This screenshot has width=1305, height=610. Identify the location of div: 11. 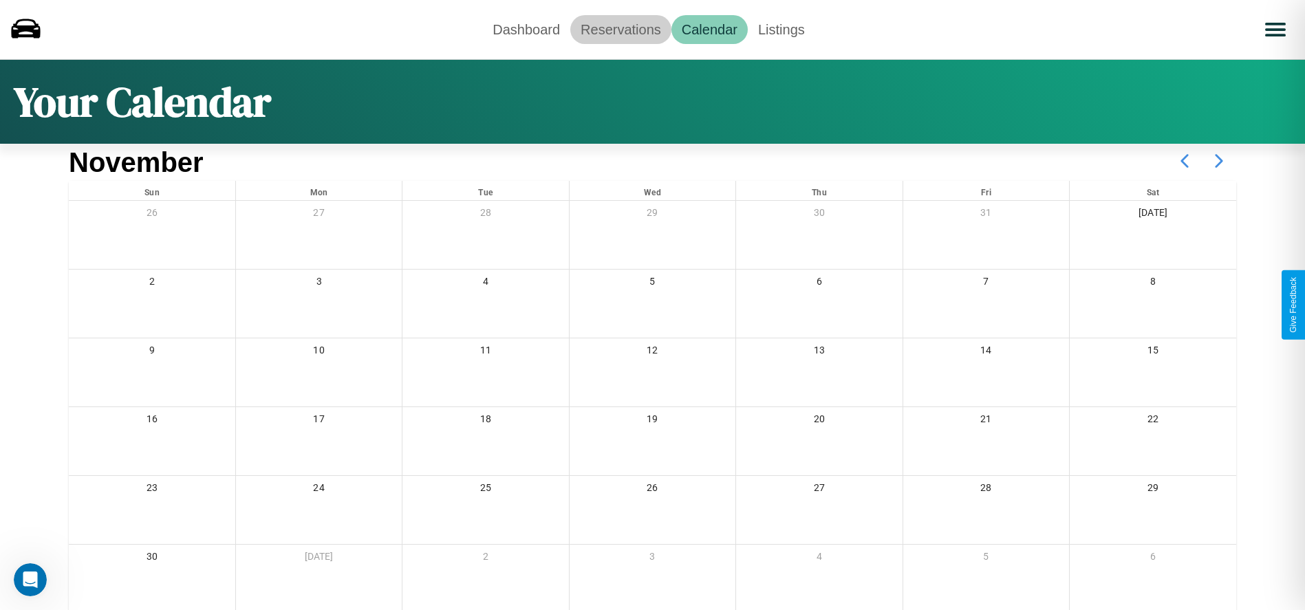
(485, 352).